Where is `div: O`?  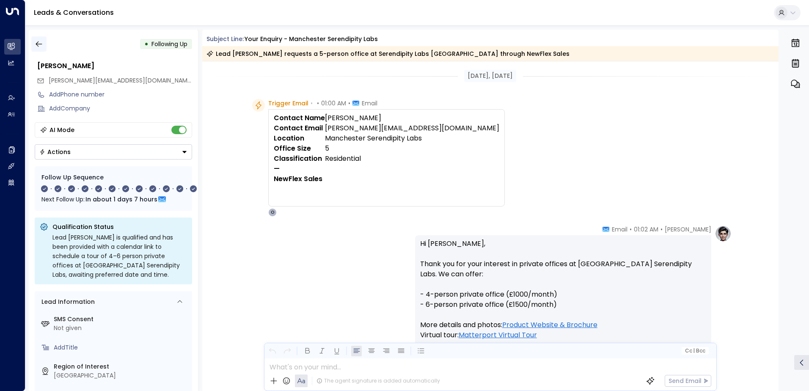
div: O is located at coordinates (273, 212).